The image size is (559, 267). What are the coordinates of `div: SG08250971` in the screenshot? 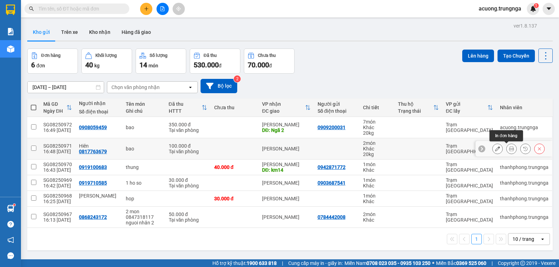 It's located at (58, 146).